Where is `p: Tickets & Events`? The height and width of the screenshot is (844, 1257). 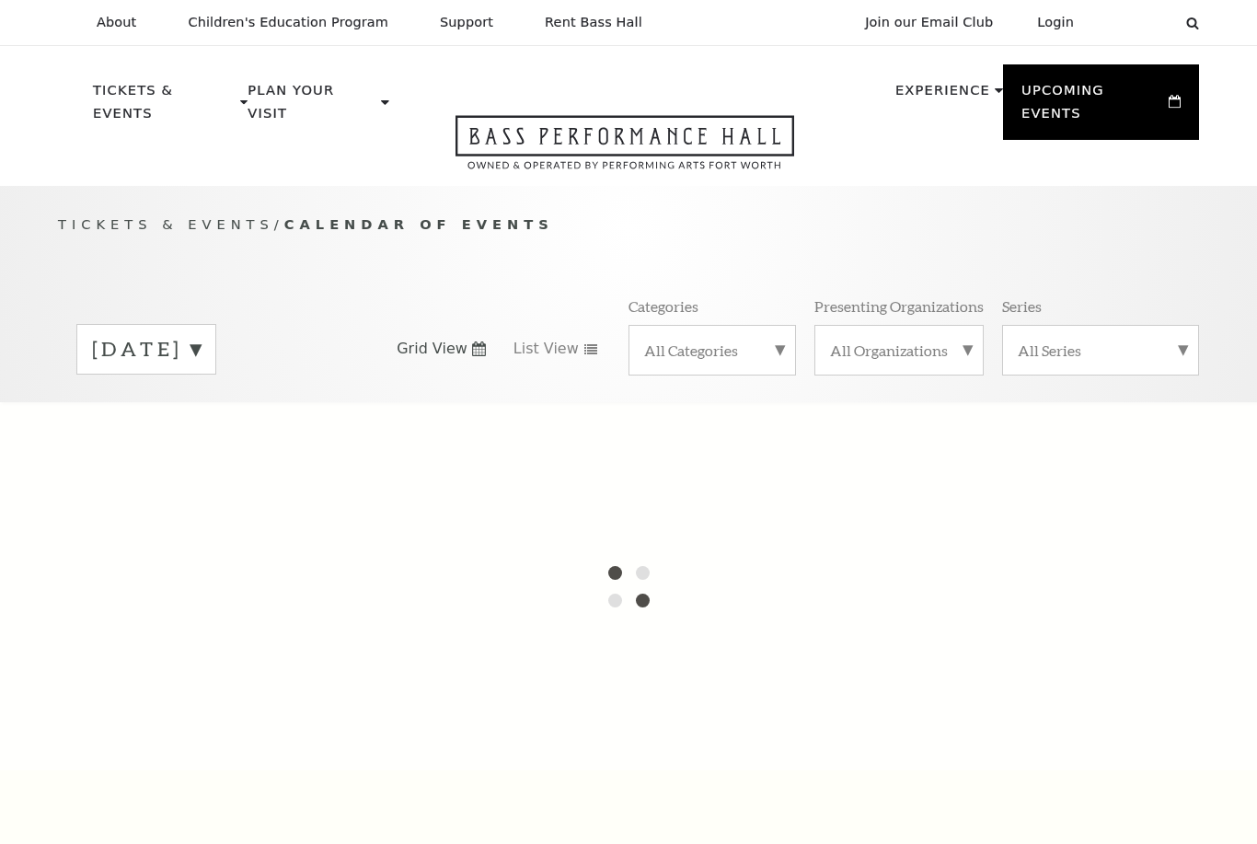
p: Tickets & Events is located at coordinates (164, 107).